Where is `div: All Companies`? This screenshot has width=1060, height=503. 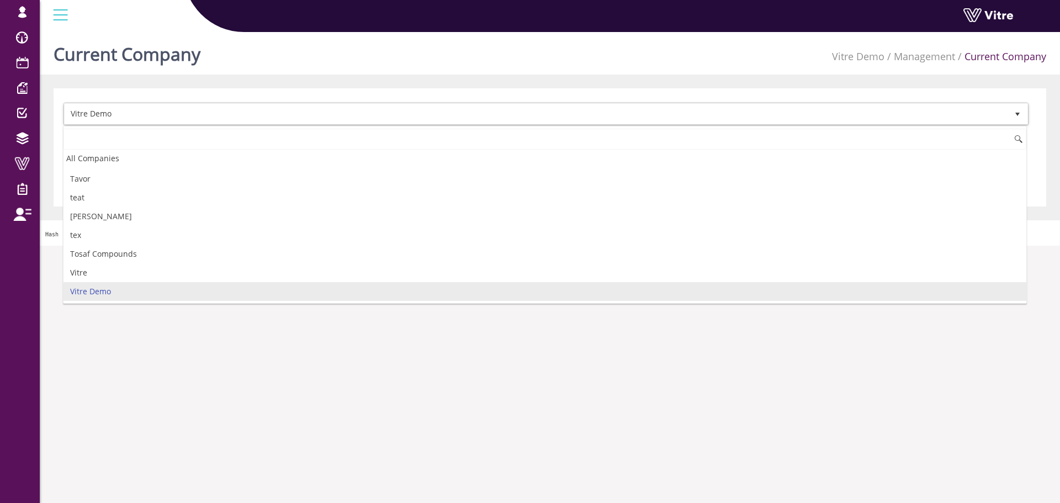
div: All Companies is located at coordinates (545, 158).